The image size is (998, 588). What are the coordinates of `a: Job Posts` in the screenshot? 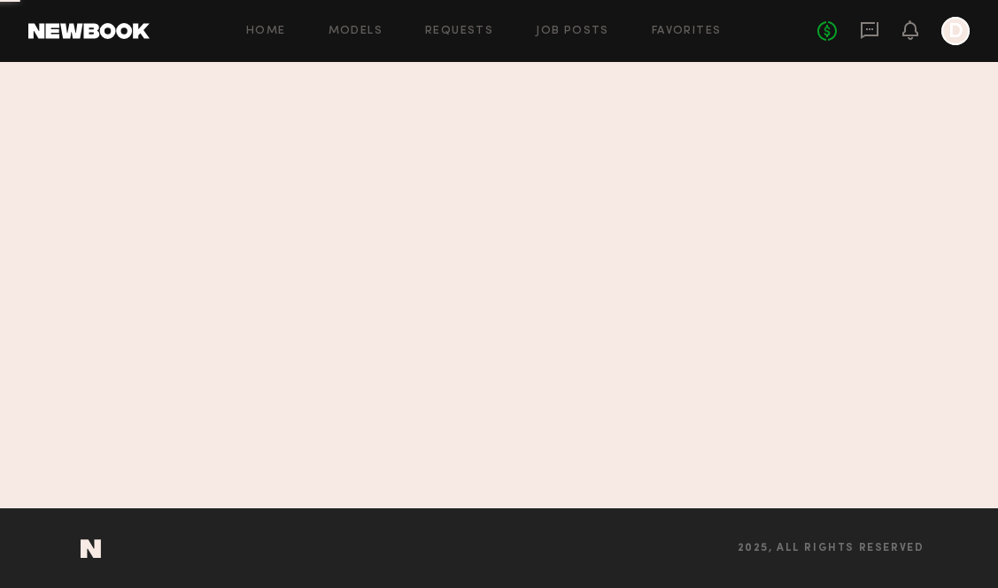 It's located at (572, 31).